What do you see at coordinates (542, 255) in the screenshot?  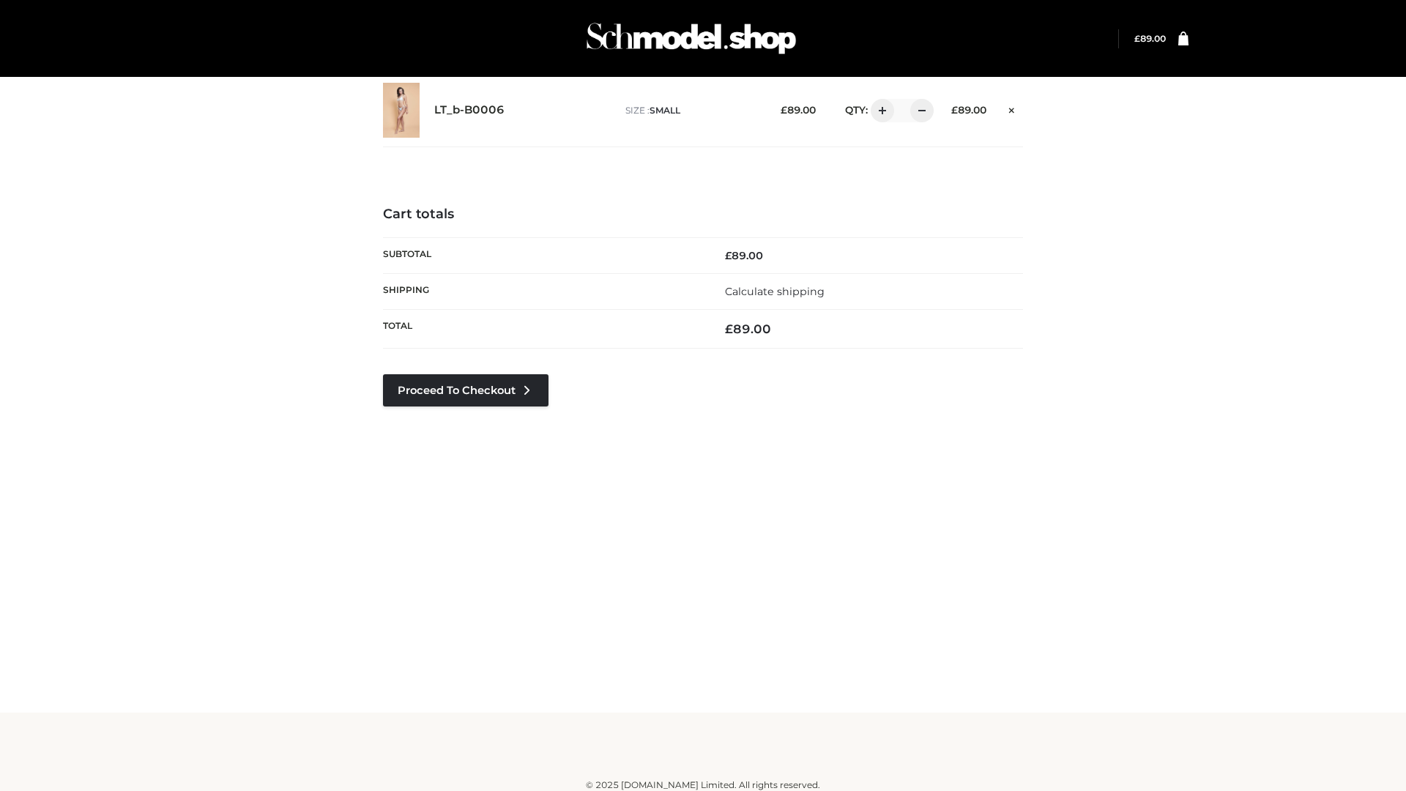 I see `th: Subtotal` at bounding box center [542, 255].